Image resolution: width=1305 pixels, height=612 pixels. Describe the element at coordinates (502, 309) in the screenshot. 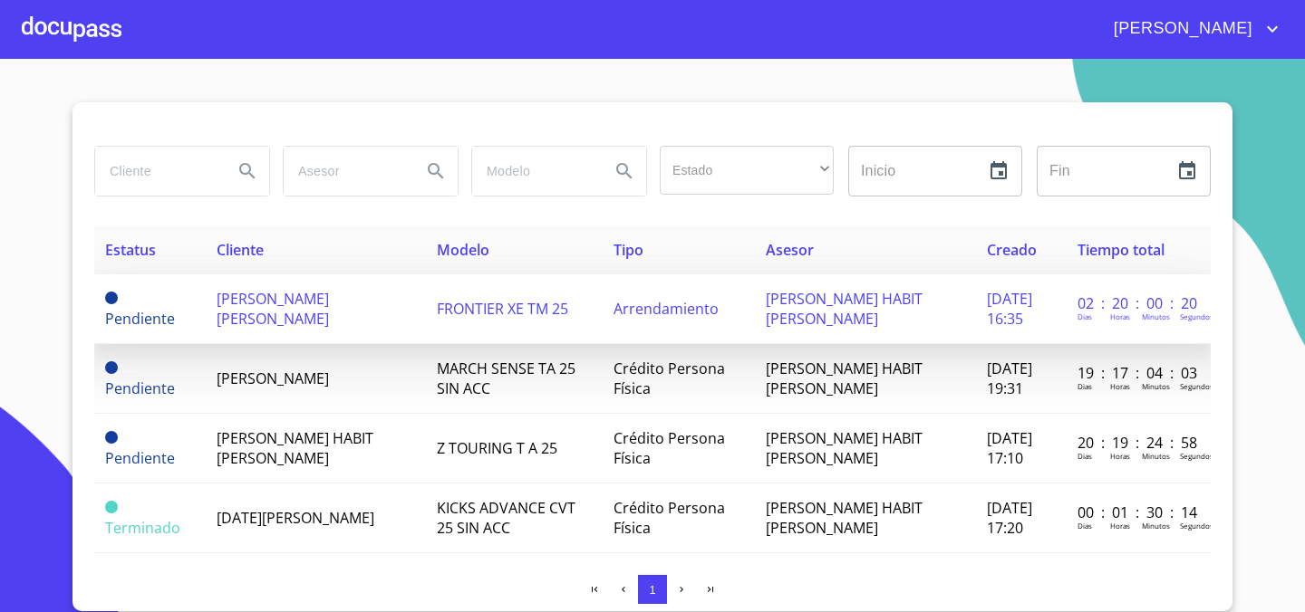

I see `span: FRONTIER XE TM 25` at that location.